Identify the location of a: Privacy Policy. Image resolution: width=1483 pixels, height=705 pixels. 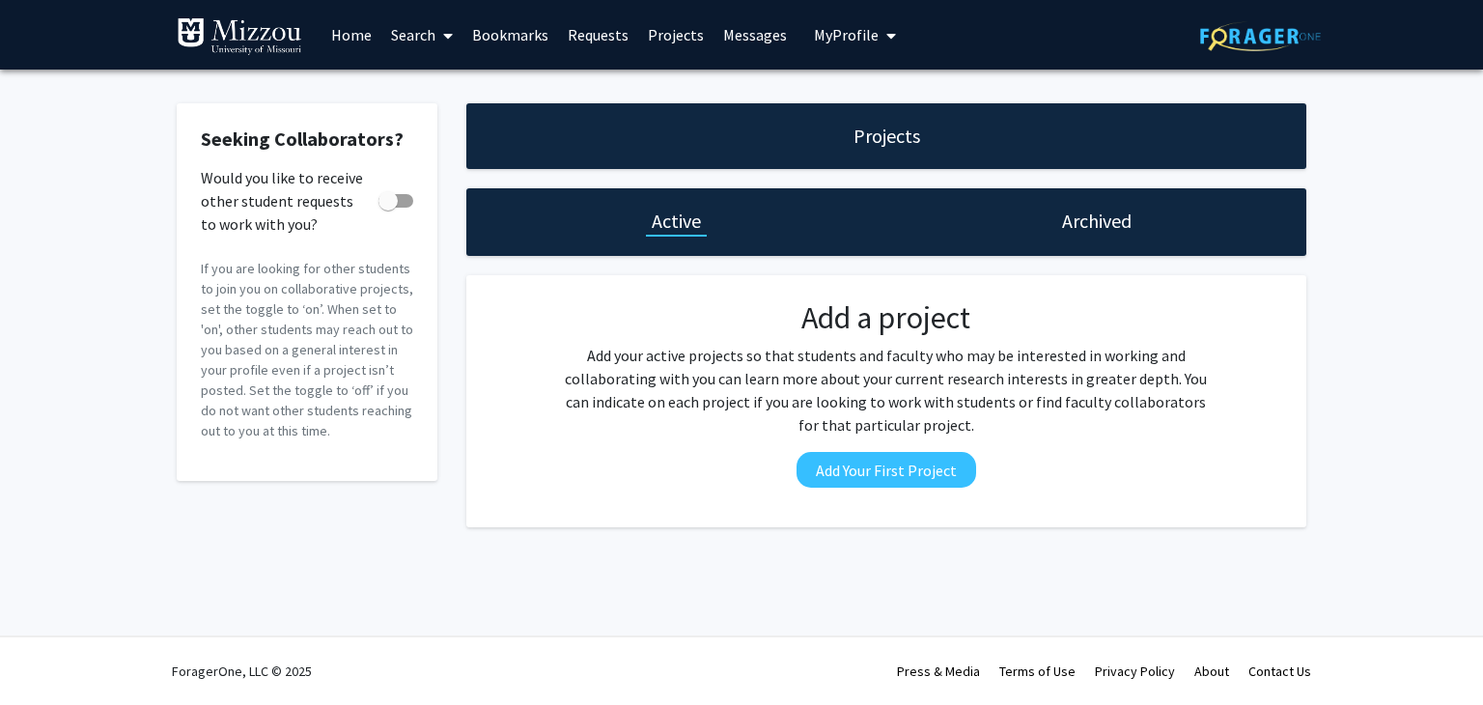
(1134, 671).